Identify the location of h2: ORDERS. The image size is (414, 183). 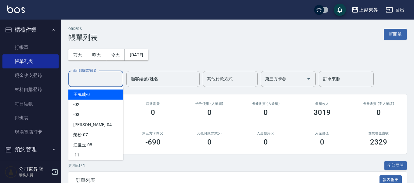
(83, 29).